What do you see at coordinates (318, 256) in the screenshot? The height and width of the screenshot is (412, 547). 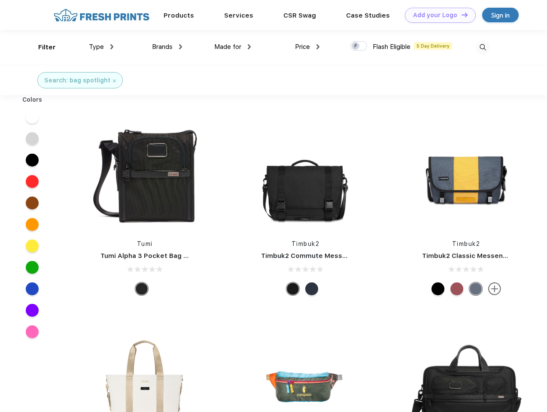 I see `a: Timbuk2 Commute Messenger Bag` at bounding box center [318, 256].